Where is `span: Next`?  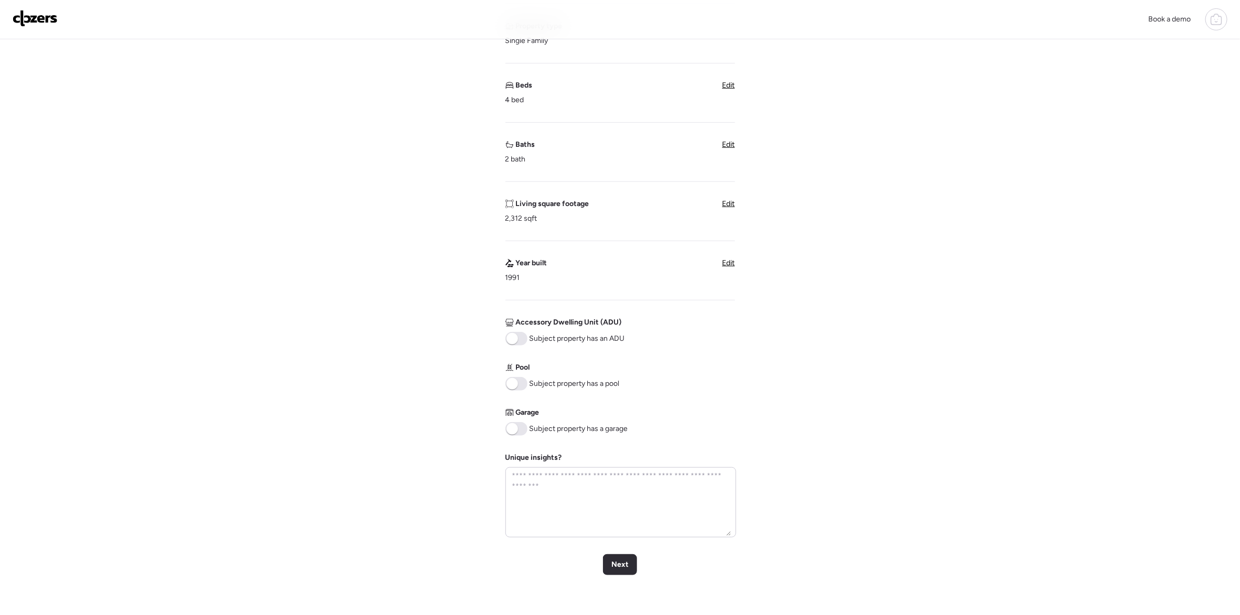 span: Next is located at coordinates (620, 565).